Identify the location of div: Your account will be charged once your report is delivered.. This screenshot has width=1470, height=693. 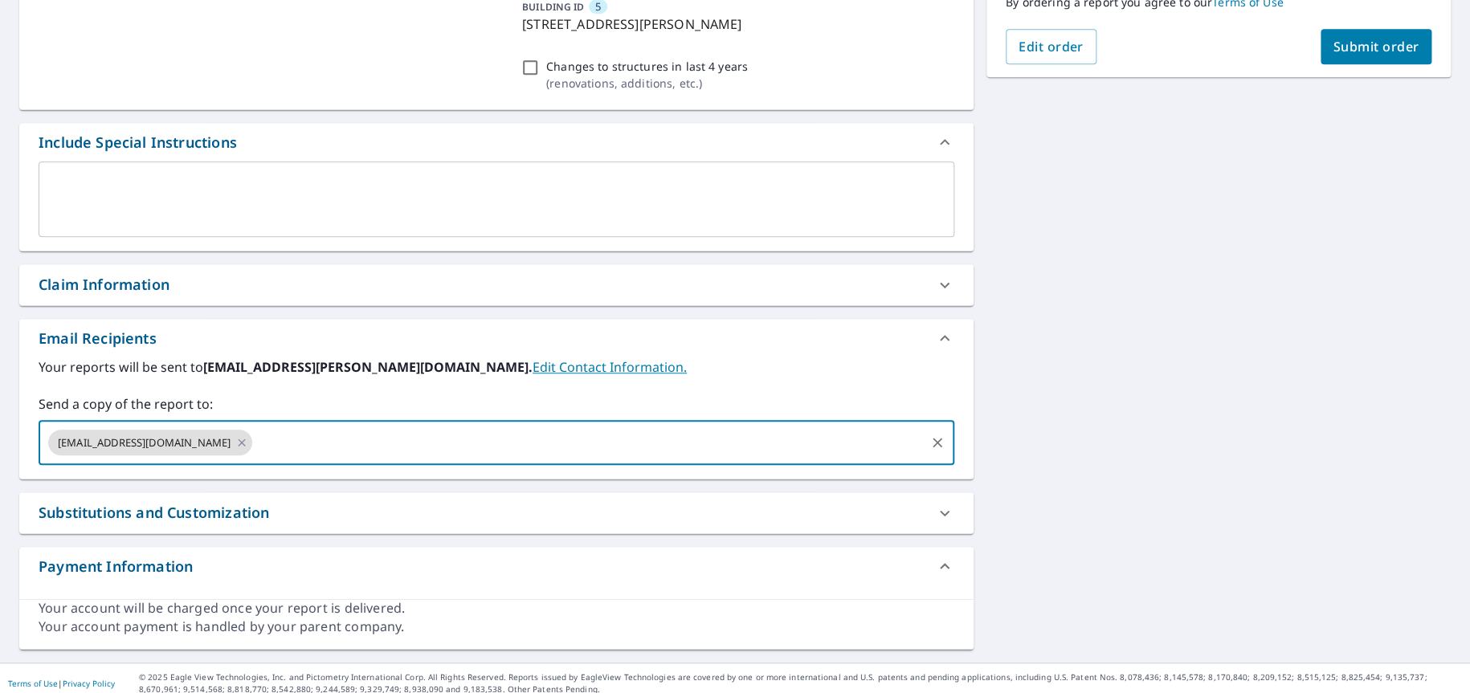
(497, 608).